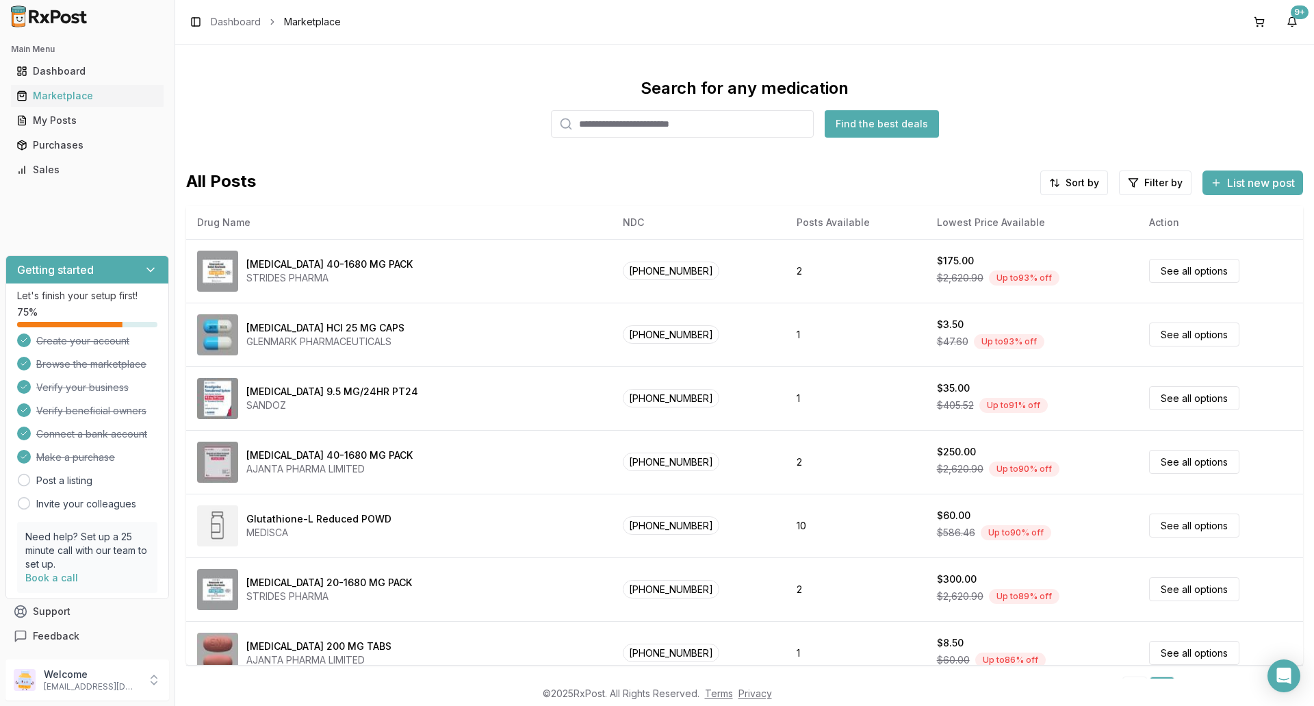 The width and height of the screenshot is (1314, 706). What do you see at coordinates (1261, 183) in the screenshot?
I see `span: List new post` at bounding box center [1261, 183].